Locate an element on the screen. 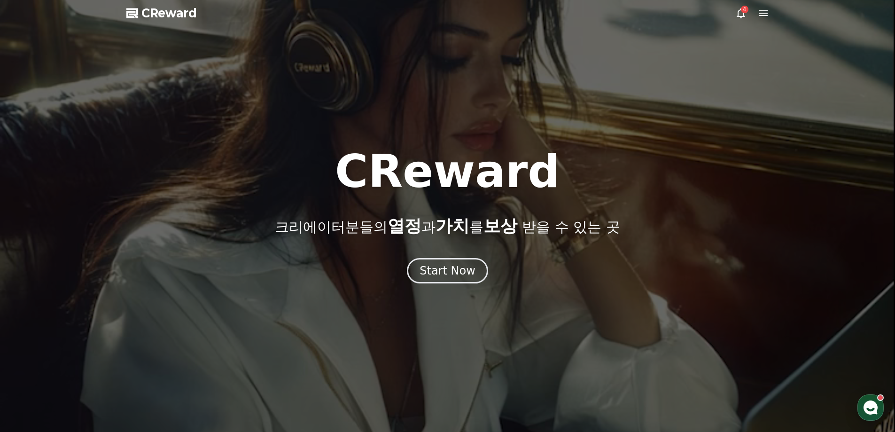 Image resolution: width=895 pixels, height=432 pixels. a: Start Now is located at coordinates (447, 272).